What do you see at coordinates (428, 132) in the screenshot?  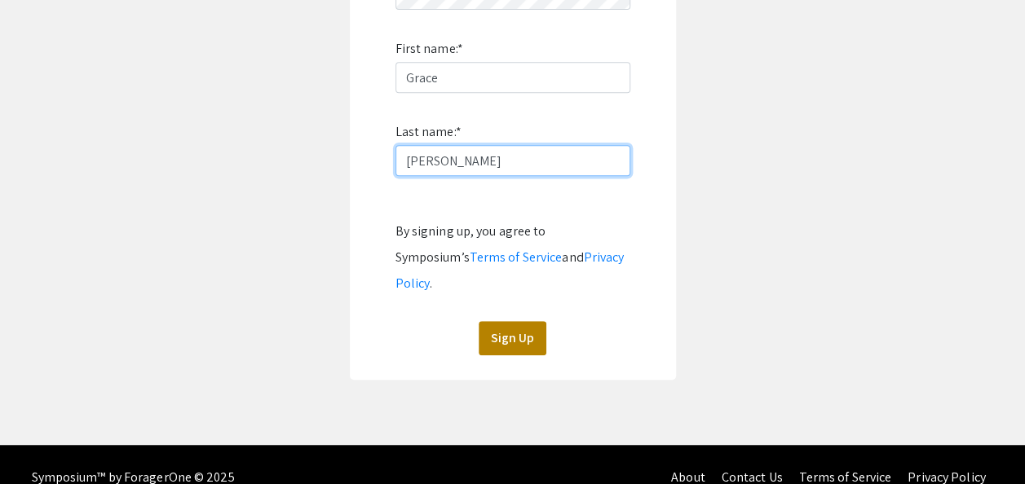 I see `label: Last name:` at bounding box center [428, 132].